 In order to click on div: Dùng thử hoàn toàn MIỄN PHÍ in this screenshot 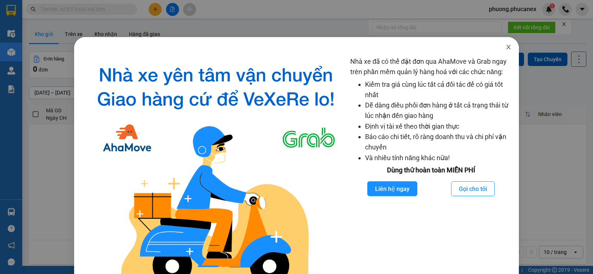, I will do `click(431, 170)`.